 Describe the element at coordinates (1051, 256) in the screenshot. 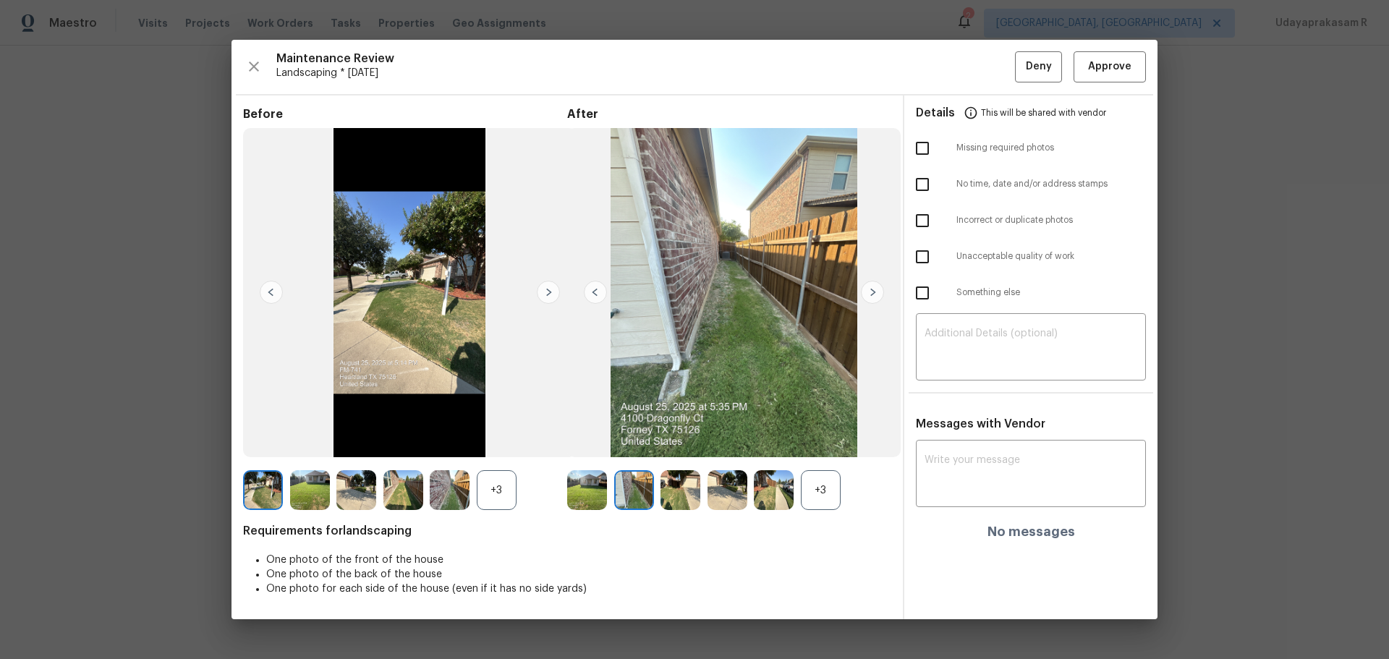

I see `span: Unacceptable quality of work` at that location.